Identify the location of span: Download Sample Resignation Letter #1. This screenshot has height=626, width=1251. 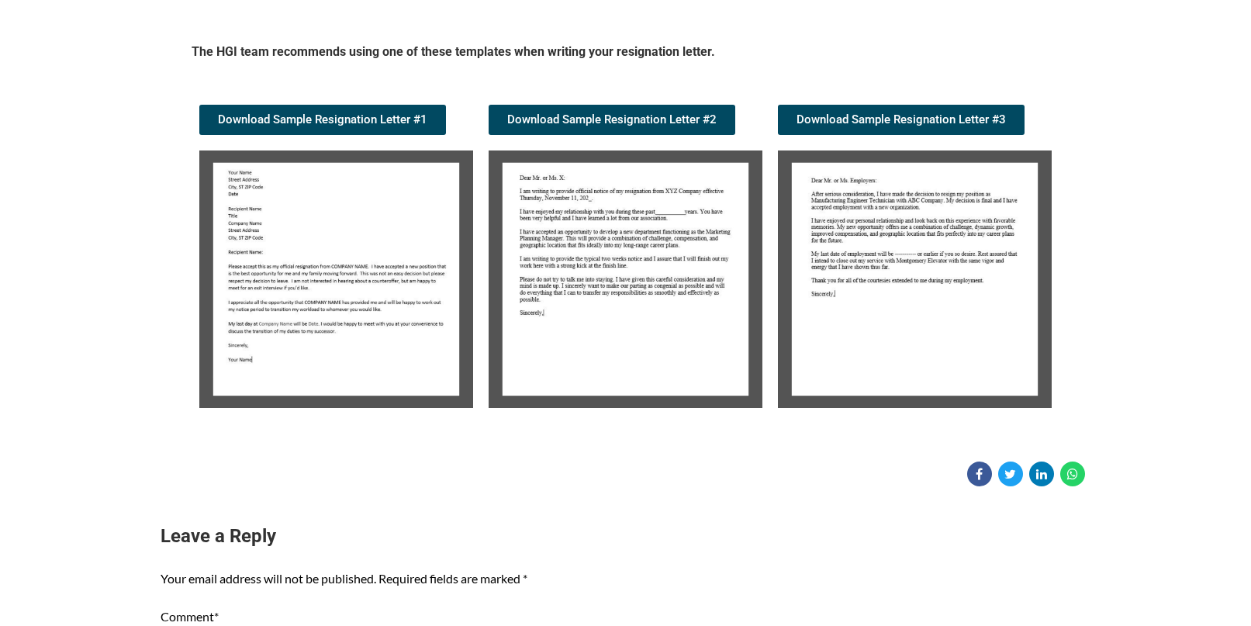
(323, 119).